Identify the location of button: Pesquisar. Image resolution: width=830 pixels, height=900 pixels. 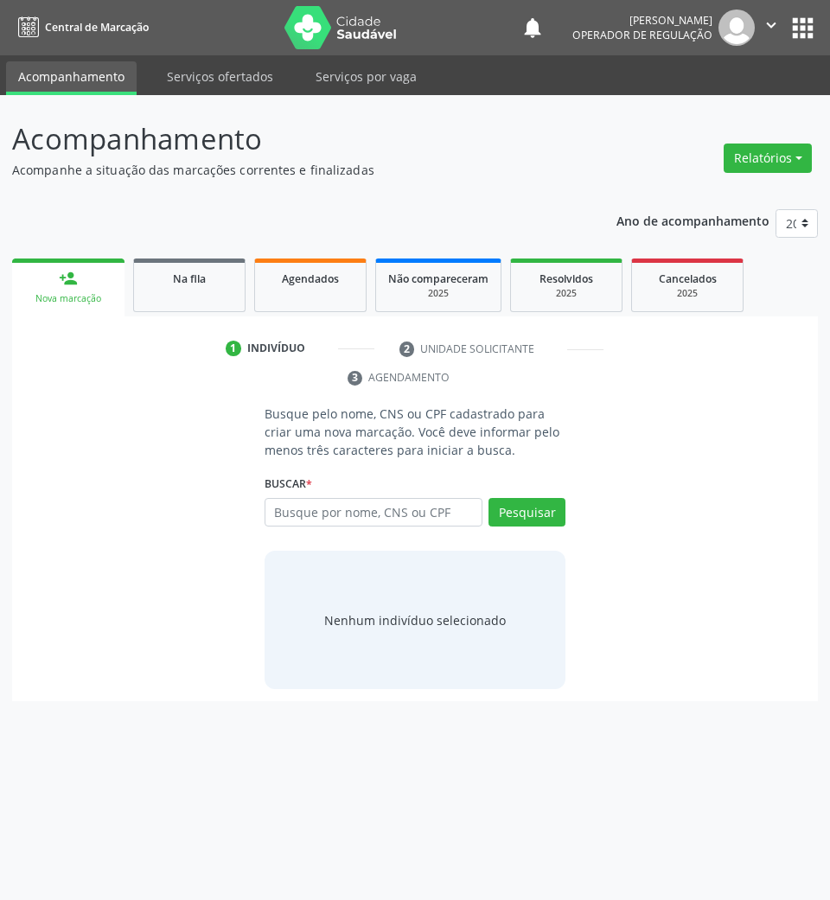
(526, 512).